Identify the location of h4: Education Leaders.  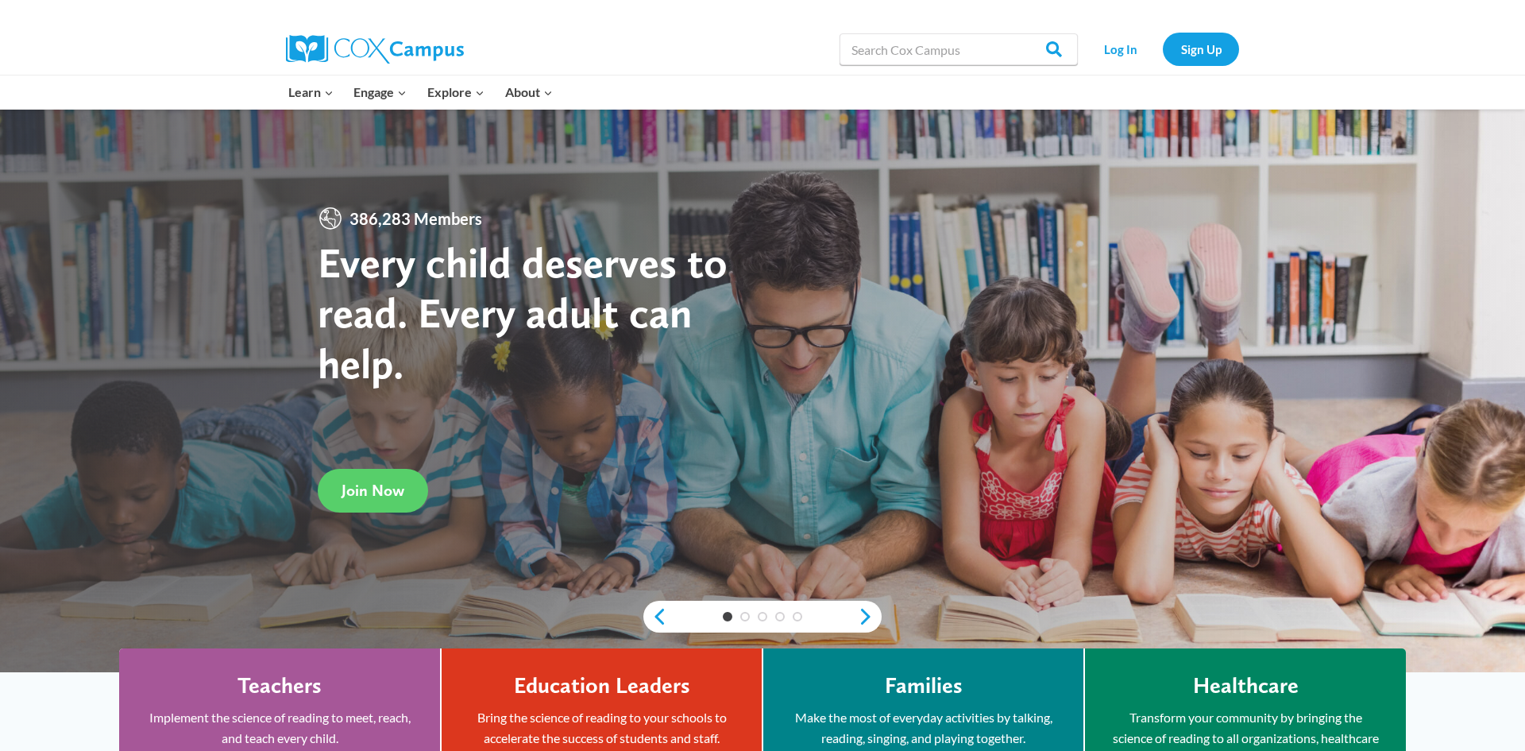
(602, 686).